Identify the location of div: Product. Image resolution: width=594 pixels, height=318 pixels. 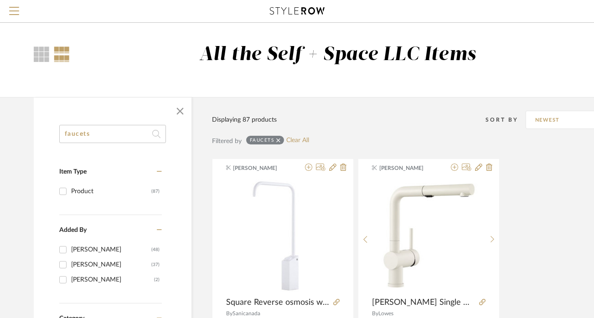
(111, 191).